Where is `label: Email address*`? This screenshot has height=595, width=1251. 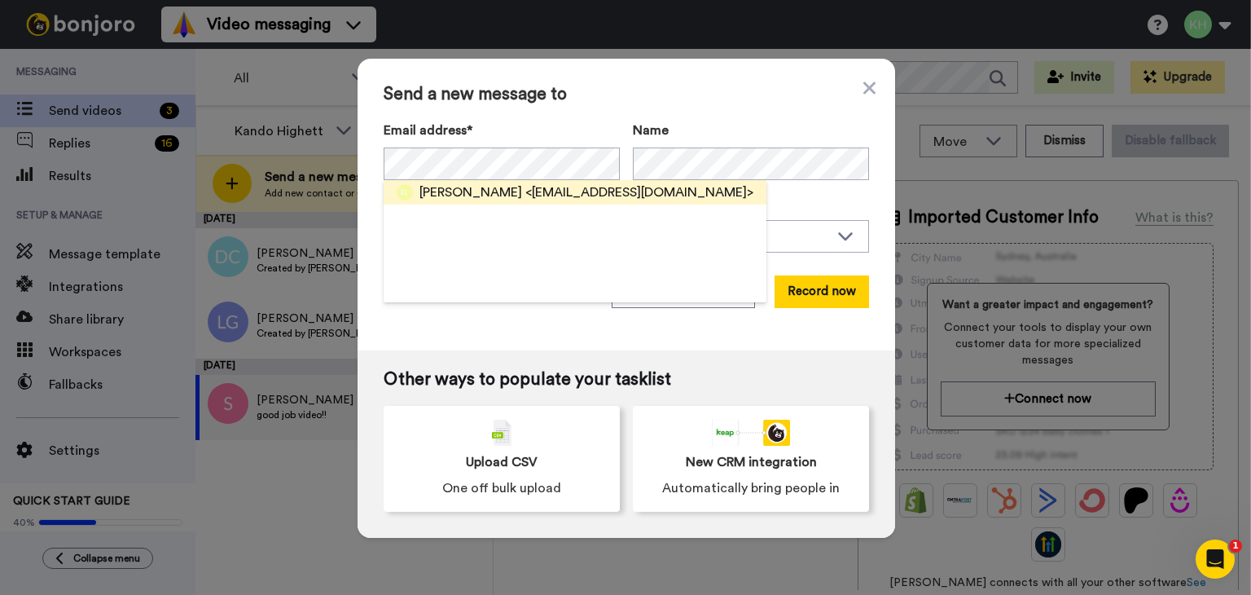 label: Email address* is located at coordinates (502, 130).